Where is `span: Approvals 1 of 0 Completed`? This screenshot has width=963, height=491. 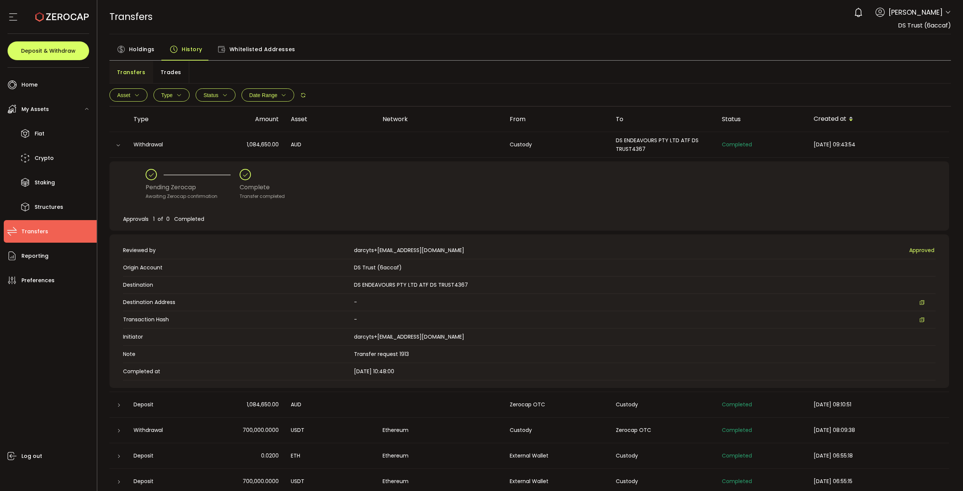
span: Approvals 1 of 0 Completed is located at coordinates (164, 219).